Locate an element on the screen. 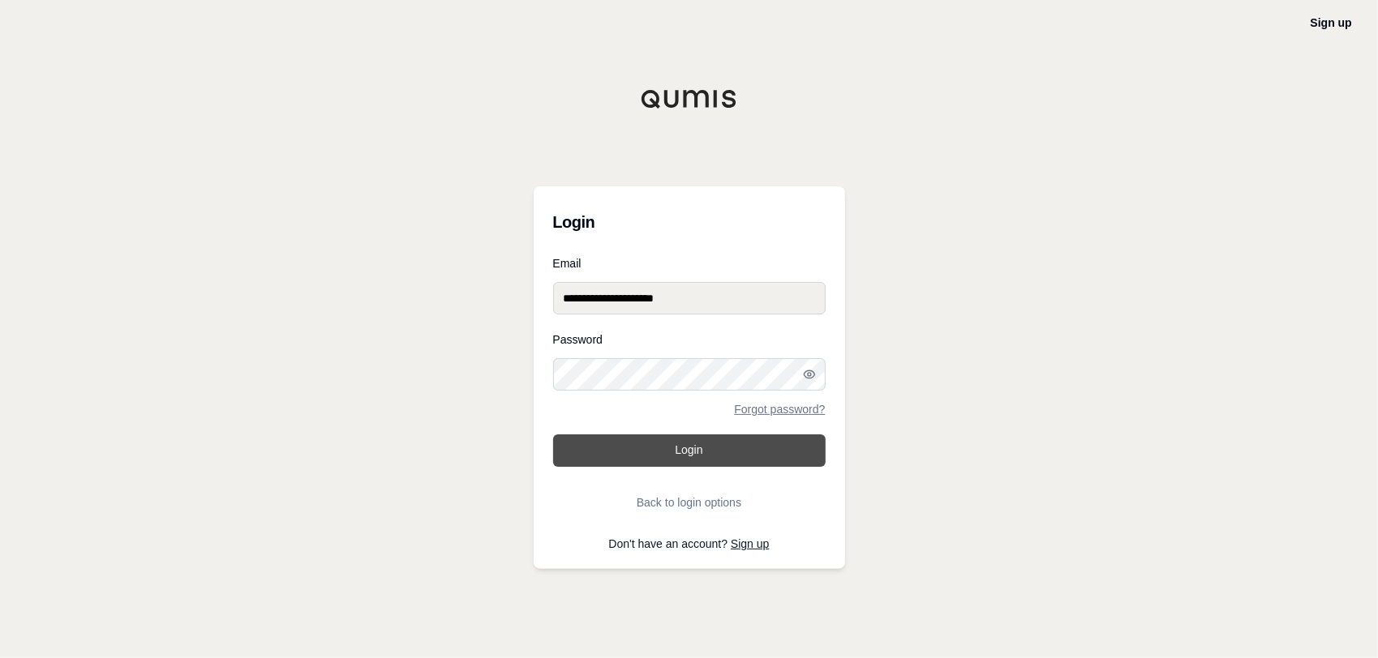 Image resolution: width=1378 pixels, height=658 pixels. button: Back to login options is located at coordinates (689, 503).